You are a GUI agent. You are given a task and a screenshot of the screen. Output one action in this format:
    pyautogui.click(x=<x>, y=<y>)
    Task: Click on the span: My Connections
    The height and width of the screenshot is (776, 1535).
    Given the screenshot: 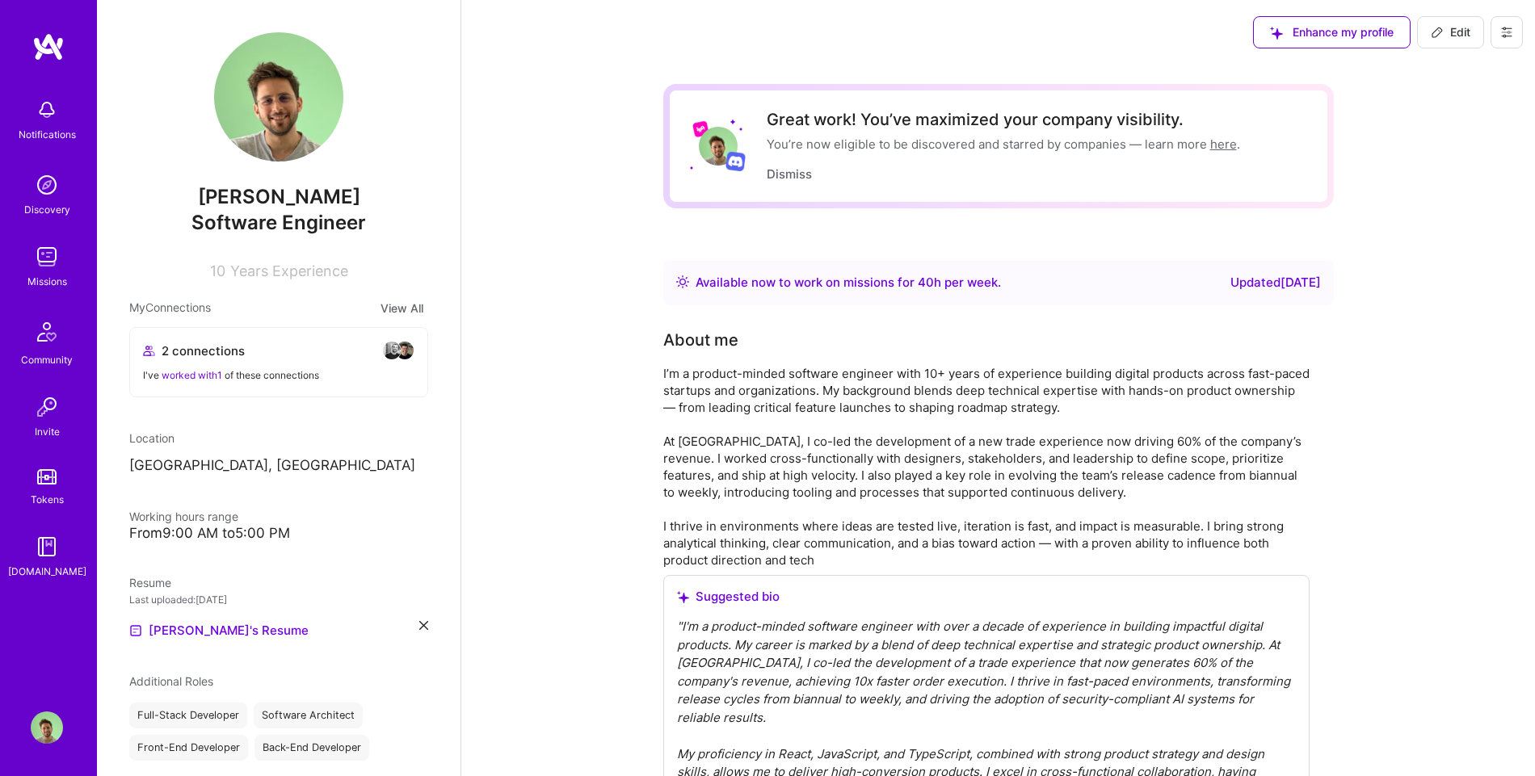 What is the action you would take?
    pyautogui.click(x=170, y=308)
    